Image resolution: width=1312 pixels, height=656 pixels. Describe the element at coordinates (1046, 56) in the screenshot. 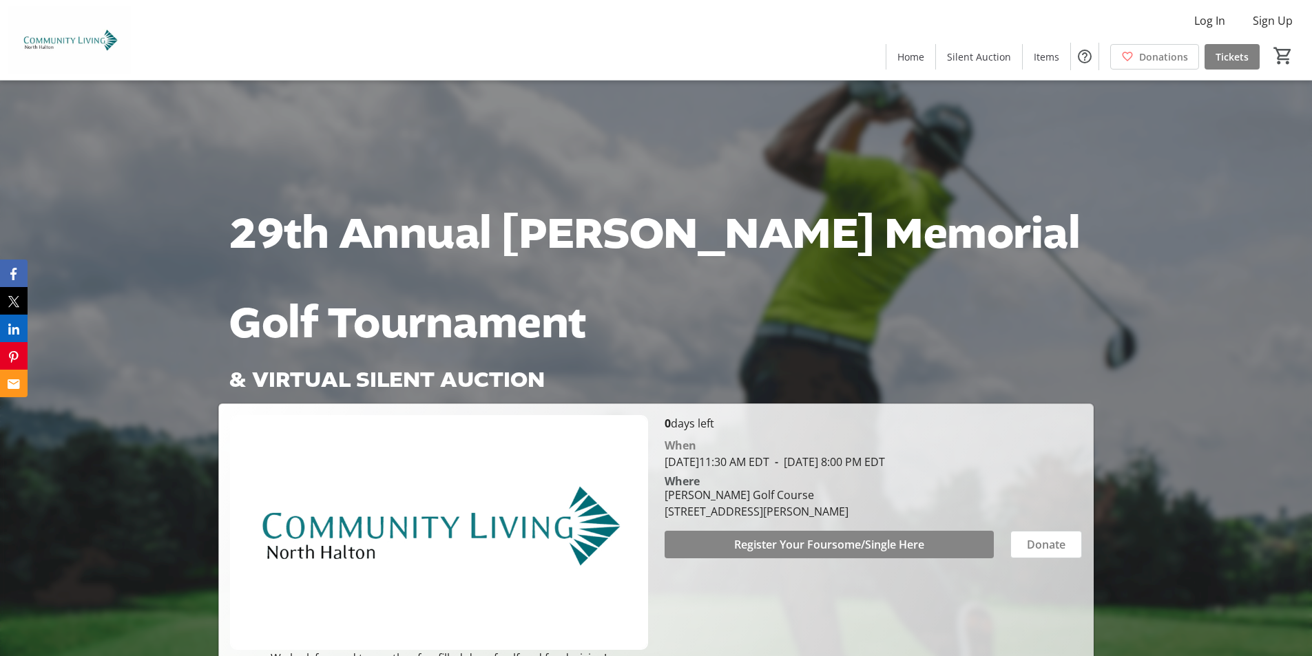

I see `a: Items` at that location.